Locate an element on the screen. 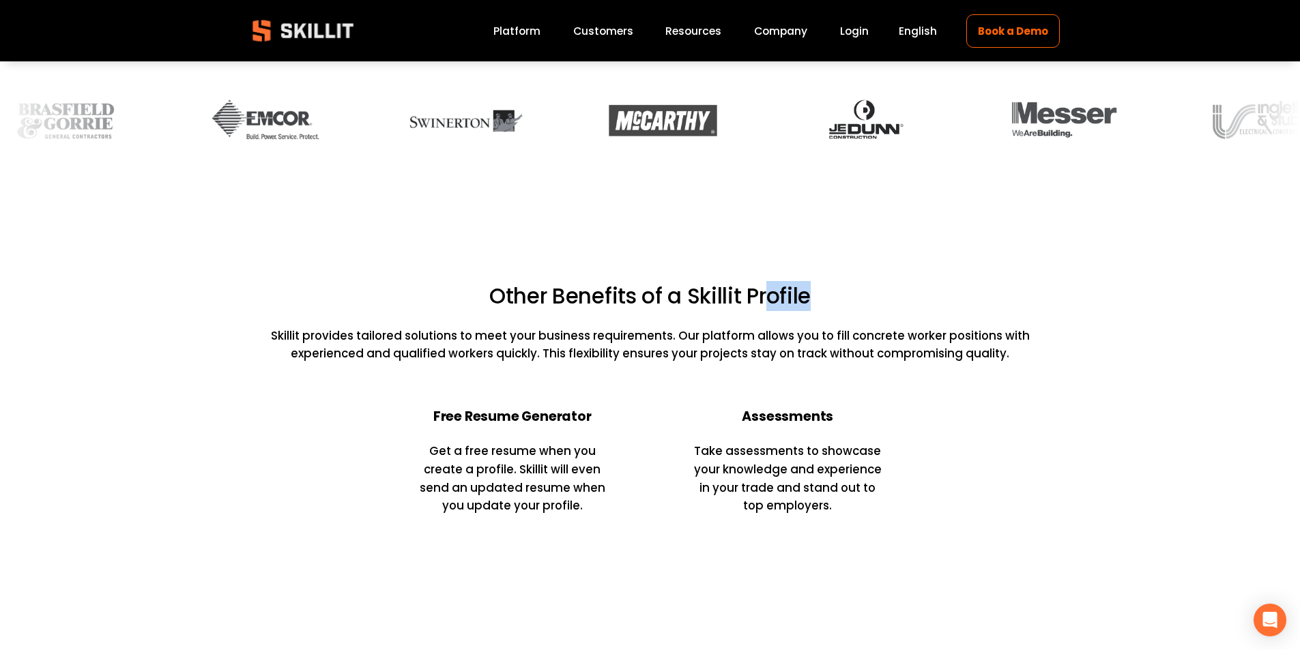 The height and width of the screenshot is (650, 1300). a: Platform is located at coordinates (517, 31).